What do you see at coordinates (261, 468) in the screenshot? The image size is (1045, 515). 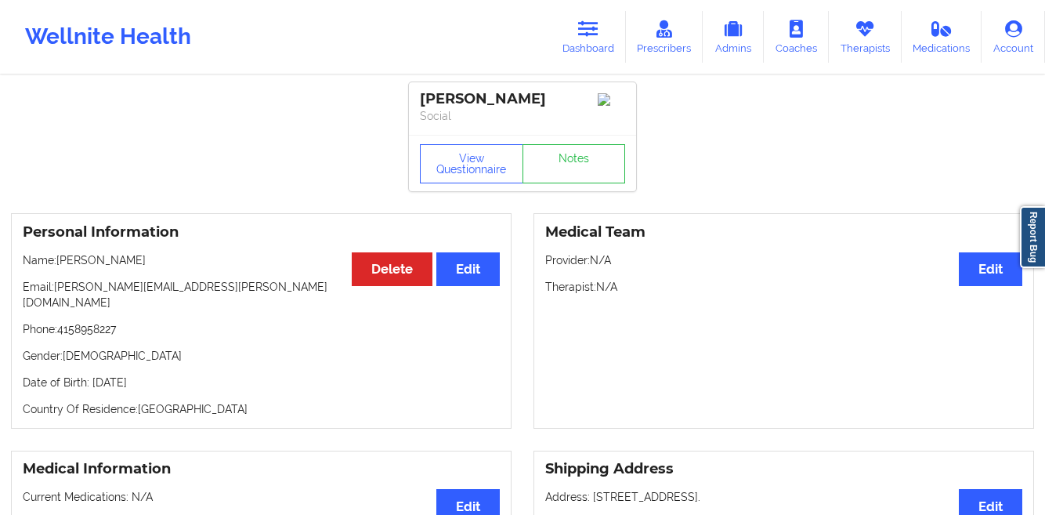 I see `h3: Medical Information` at bounding box center [261, 468].